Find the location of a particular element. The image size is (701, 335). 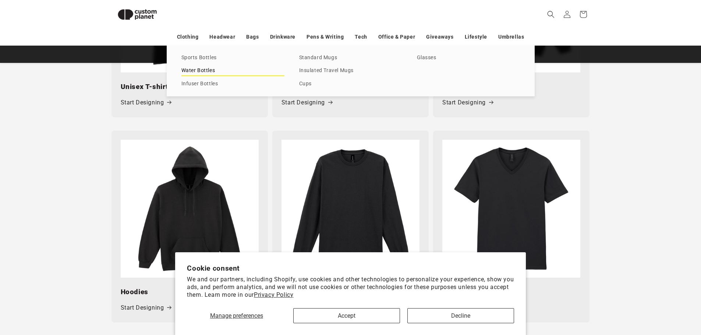

button: Accept is located at coordinates (347, 316).